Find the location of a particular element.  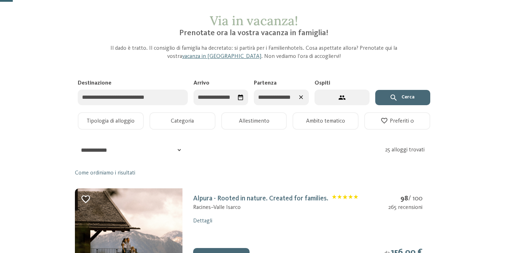

a: Dettagli is located at coordinates (203, 221).